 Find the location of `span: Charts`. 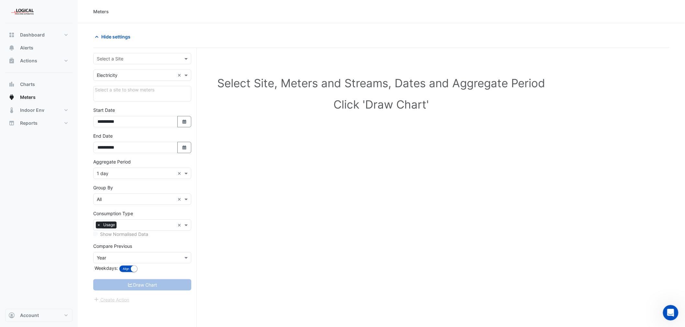

span: Charts is located at coordinates (28, 84).